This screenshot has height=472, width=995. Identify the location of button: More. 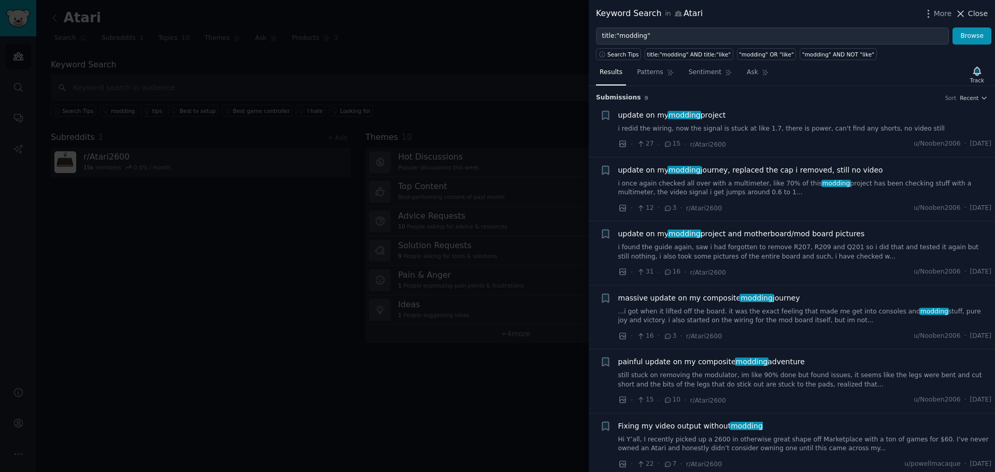
(937, 13).